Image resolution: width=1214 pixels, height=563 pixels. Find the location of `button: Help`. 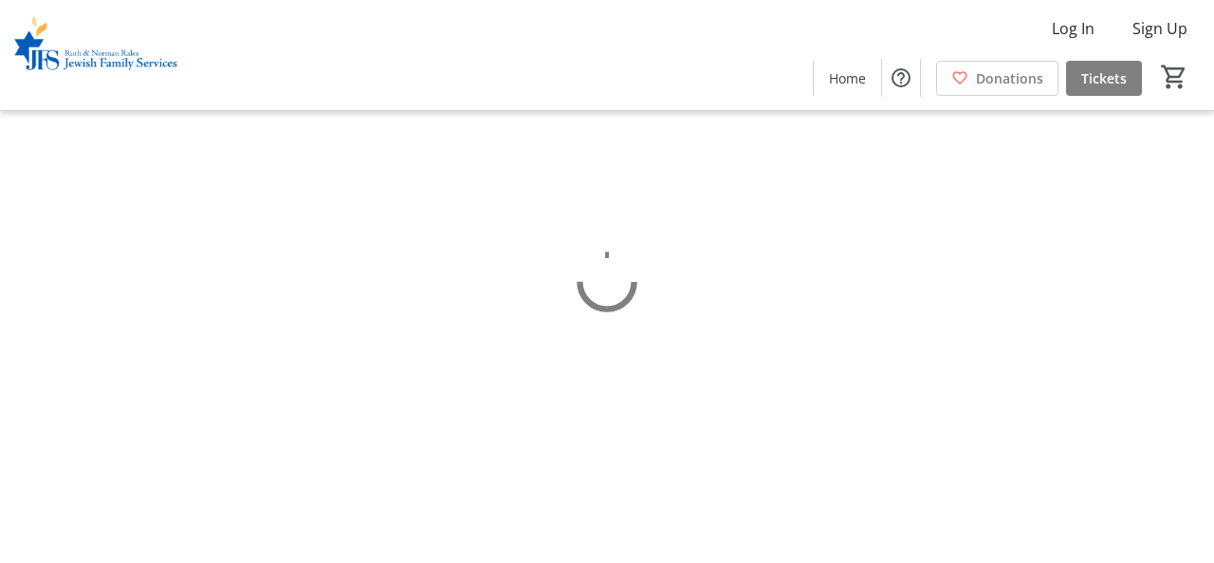

button: Help is located at coordinates (901, 78).